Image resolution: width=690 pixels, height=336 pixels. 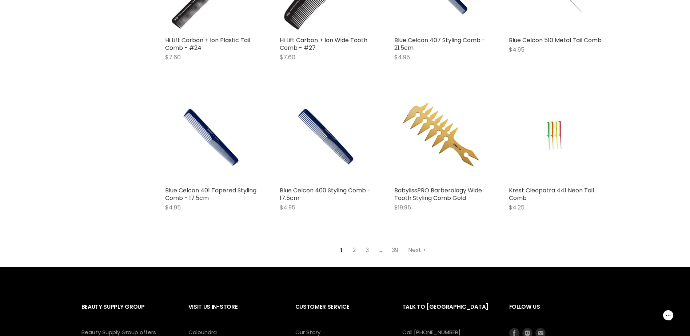 What do you see at coordinates (323, 44) in the screenshot?
I see `a: Hi Lift Carbon + Ion Wide Tooth Comb - #27` at bounding box center [323, 44].